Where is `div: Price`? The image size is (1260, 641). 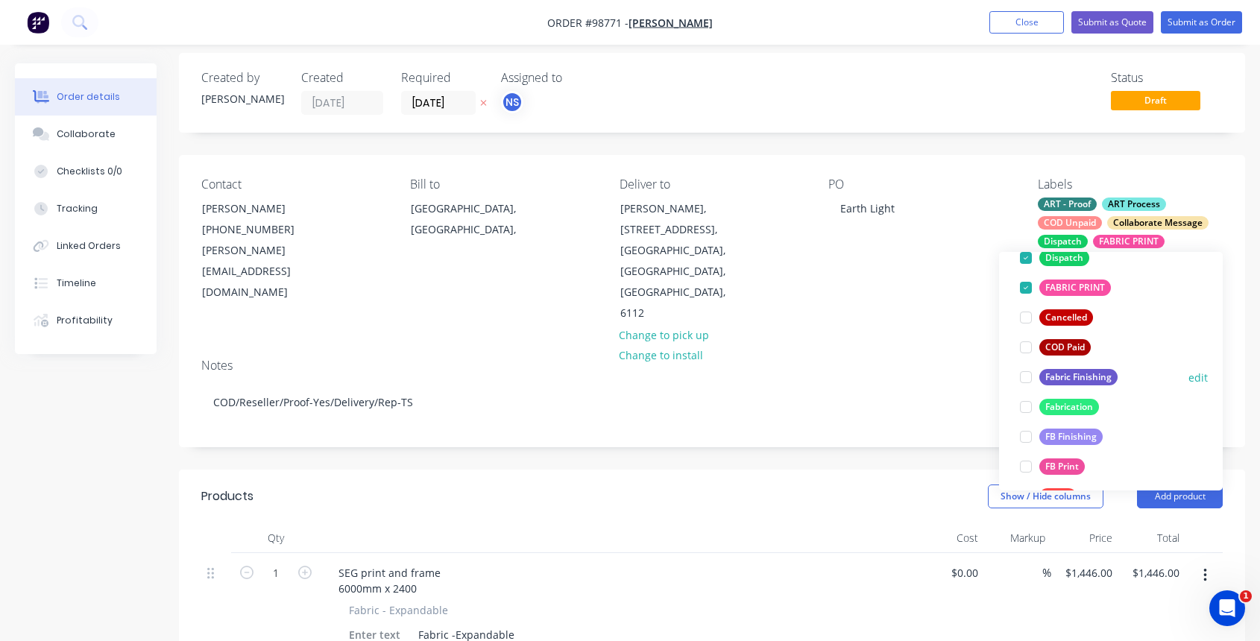
div: Price is located at coordinates (1085, 538).